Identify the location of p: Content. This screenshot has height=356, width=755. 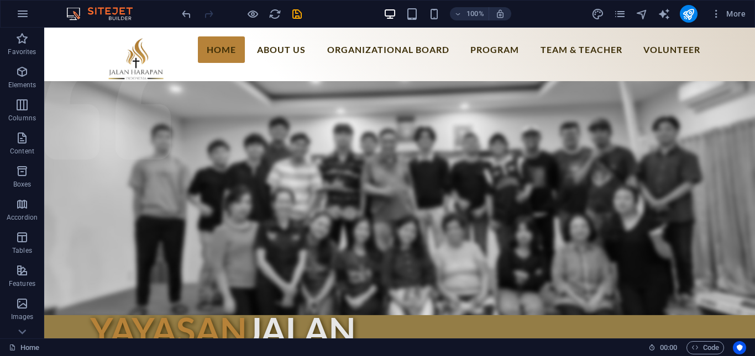
(22, 151).